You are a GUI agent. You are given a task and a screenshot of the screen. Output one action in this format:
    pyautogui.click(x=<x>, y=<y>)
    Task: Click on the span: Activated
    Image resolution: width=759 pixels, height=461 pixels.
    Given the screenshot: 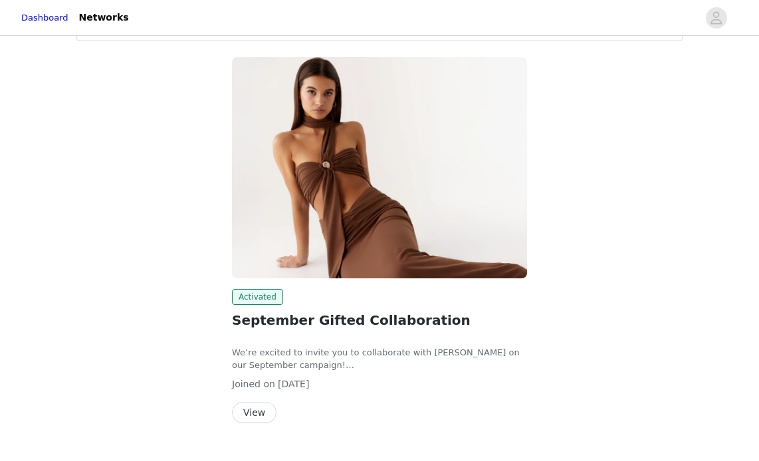 What is the action you would take?
    pyautogui.click(x=257, y=297)
    